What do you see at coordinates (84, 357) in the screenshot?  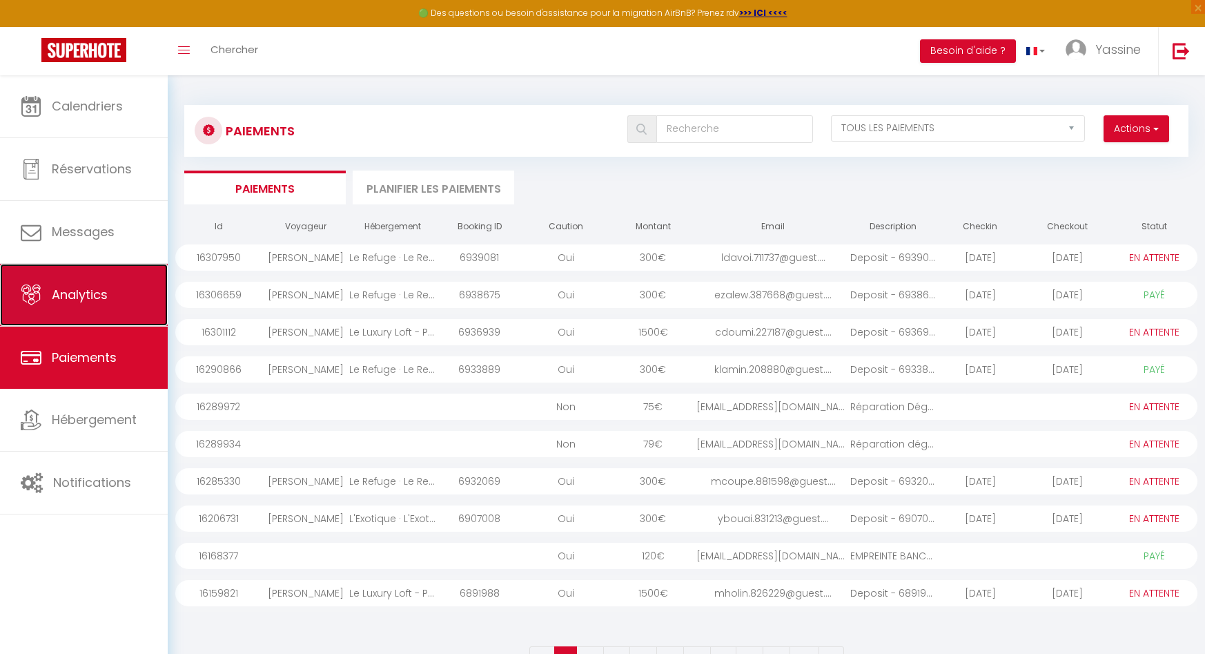 I see `span: Paiements` at bounding box center [84, 357].